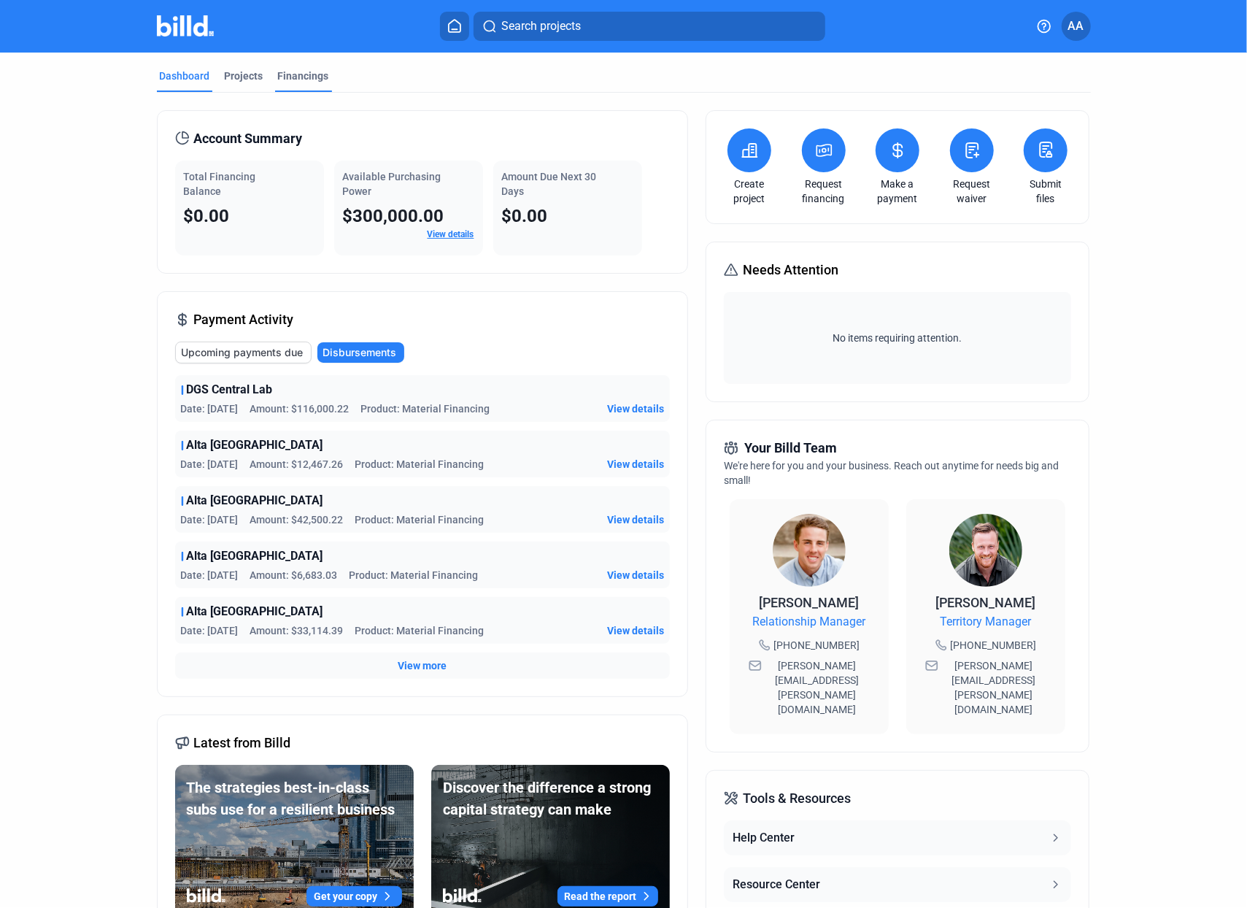  I want to click on button: Search projects, so click(649, 26).